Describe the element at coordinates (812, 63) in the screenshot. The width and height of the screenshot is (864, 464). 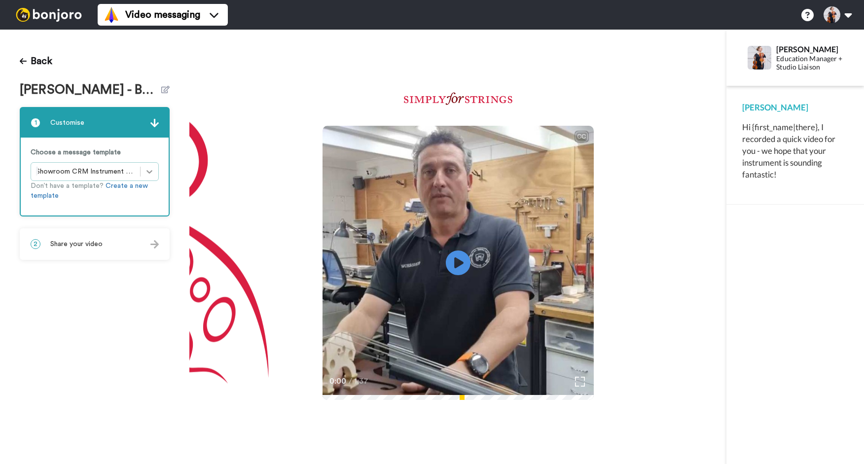
I see `div: Education Manager + Studio Liaison` at that location.